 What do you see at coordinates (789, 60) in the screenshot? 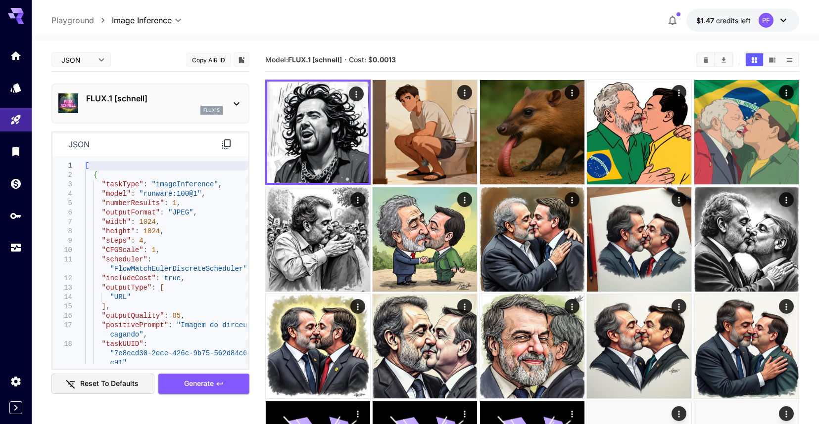
I see `button: Show media in list view` at bounding box center [789, 60].